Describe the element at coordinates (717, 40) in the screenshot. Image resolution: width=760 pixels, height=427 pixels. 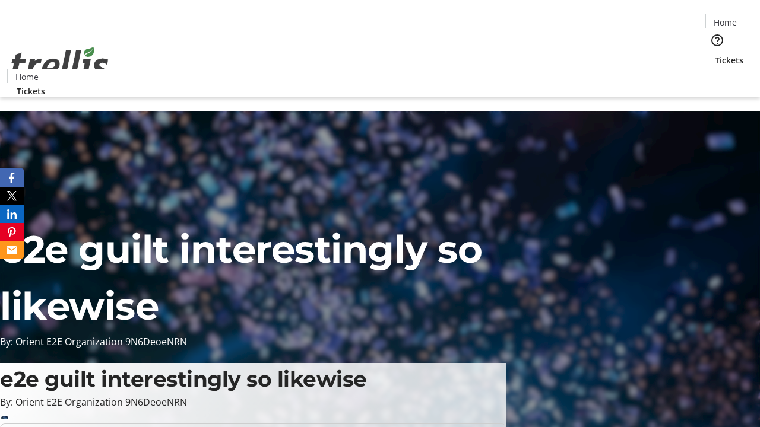
I see `button: Help` at that location.